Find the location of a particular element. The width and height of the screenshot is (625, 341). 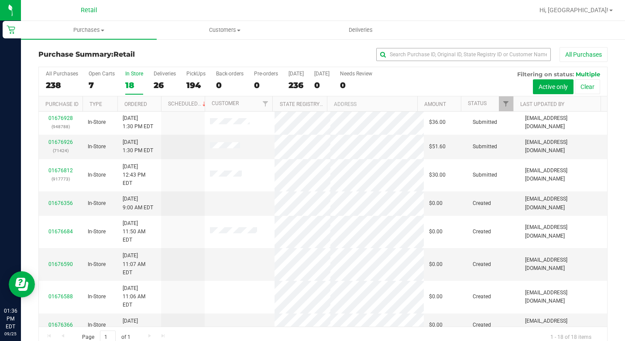

a: Purchases is located at coordinates (89, 30).